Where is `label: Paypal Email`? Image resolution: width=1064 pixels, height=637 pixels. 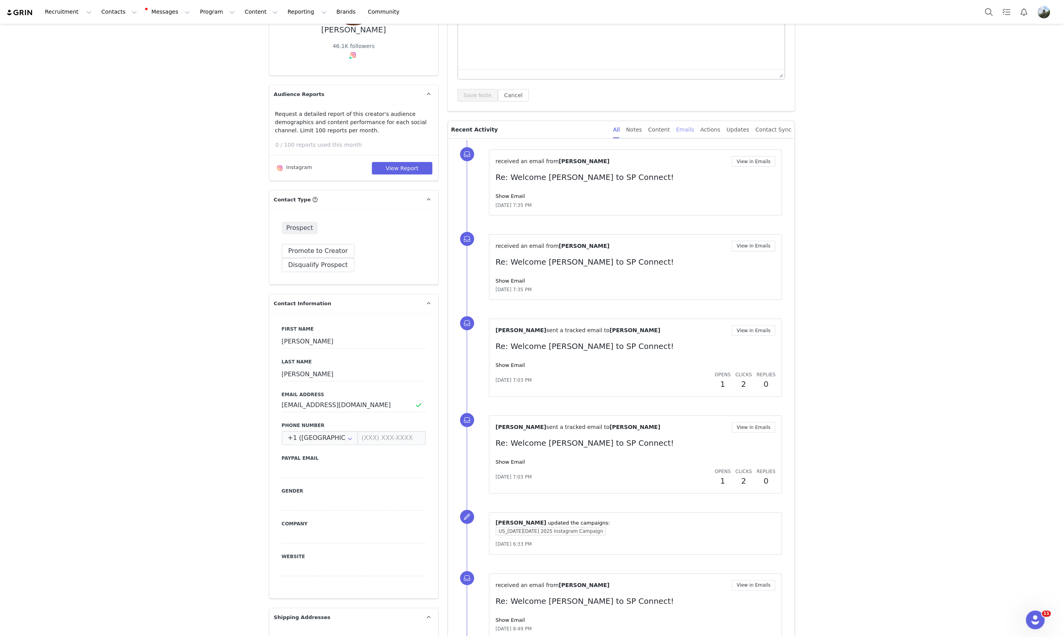 label: Paypal Email is located at coordinates (354, 458).